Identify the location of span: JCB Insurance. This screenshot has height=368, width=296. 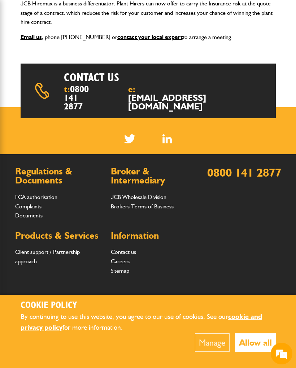
(70, 76).